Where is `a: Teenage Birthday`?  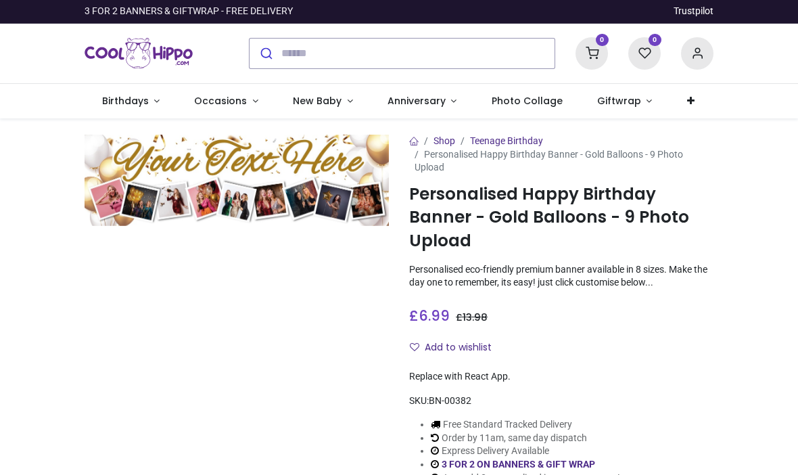 a: Teenage Birthday is located at coordinates (507, 141).